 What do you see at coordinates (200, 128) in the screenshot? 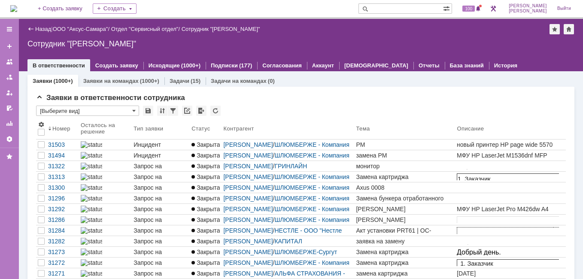
I see `div: Статус` at bounding box center [200, 128].